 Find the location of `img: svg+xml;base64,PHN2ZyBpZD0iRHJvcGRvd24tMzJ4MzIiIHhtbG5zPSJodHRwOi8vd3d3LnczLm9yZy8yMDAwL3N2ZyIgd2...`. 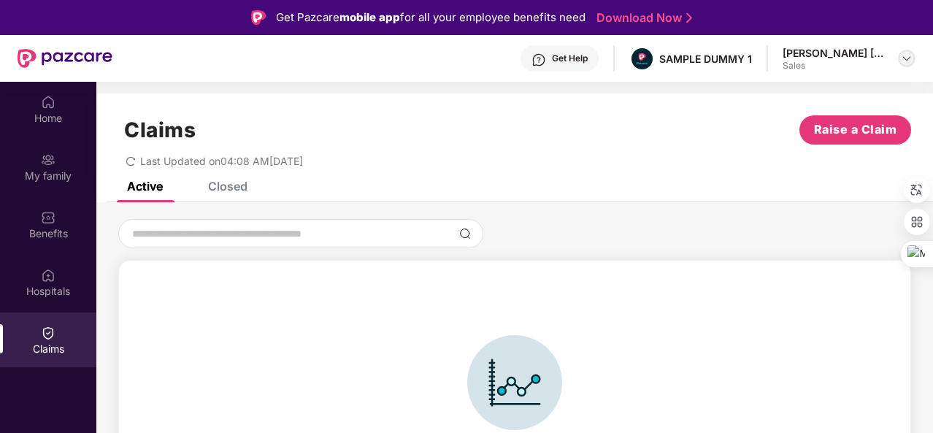

img: svg+xml;base64,PHN2ZyBpZD0iRHJvcGRvd24tMzJ4MzIiIHhtbG5zPSJodHRwOi8vd3d3LnczLm9yZy8yMDAwL3N2ZyIgd2... is located at coordinates (906, 58).